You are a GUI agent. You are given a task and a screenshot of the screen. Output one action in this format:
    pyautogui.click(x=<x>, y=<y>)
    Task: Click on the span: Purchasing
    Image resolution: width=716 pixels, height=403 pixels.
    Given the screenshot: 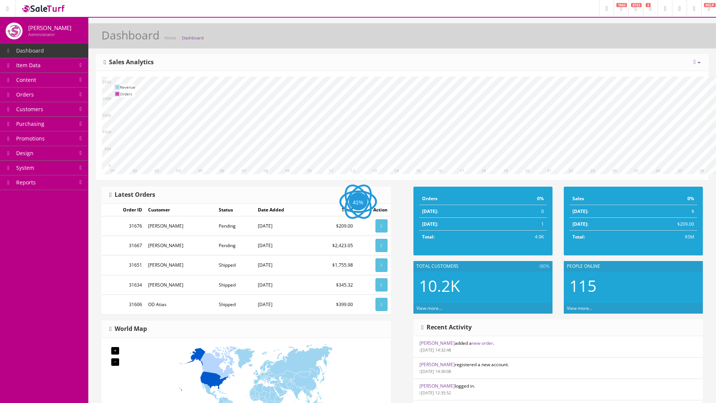 What is the action you would take?
    pyautogui.click(x=30, y=124)
    